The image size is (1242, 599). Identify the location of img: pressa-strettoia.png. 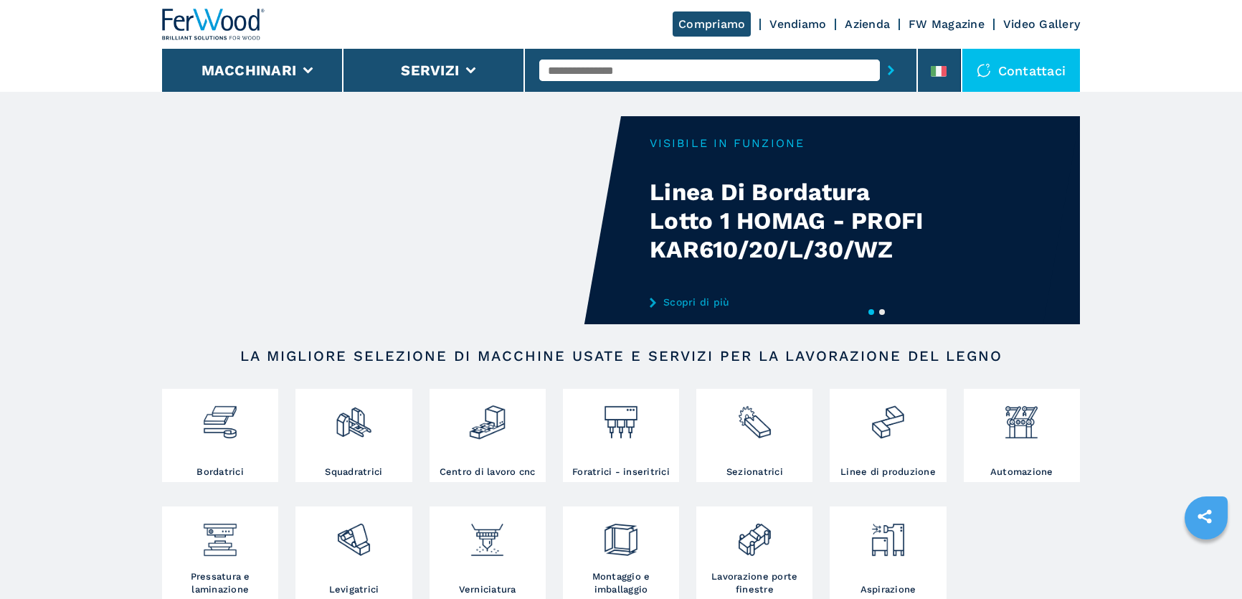
(220, 534).